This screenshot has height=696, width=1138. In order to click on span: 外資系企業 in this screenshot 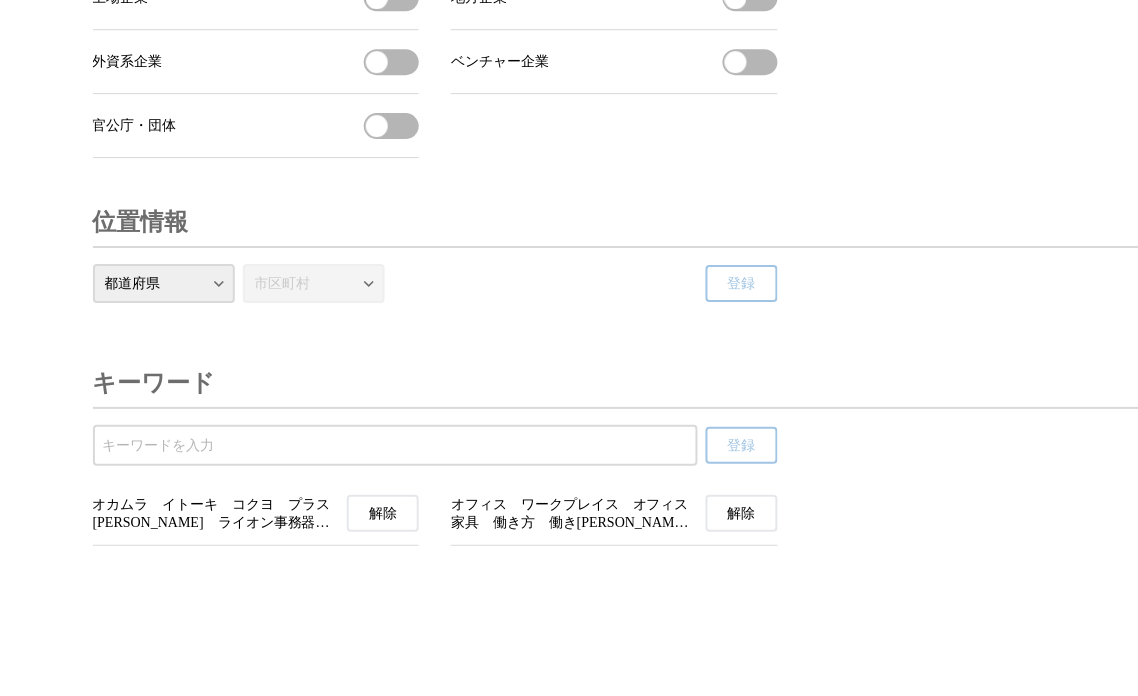, I will do `click(128, 62)`.